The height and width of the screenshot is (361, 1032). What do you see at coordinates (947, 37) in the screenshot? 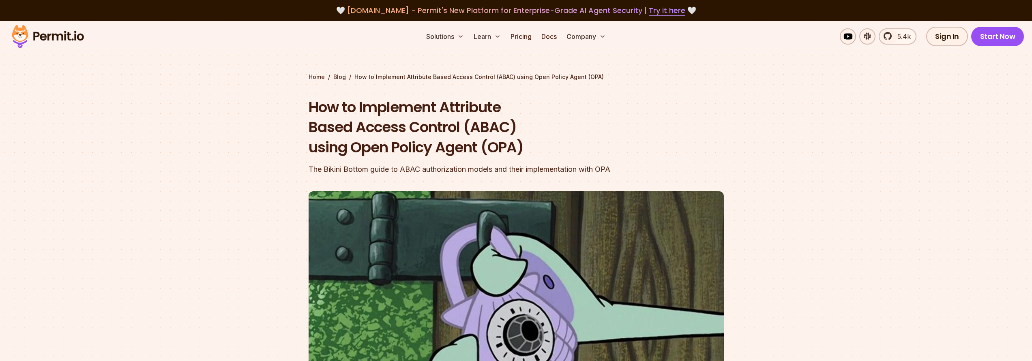
I see `a: Sign In` at bounding box center [947, 37].